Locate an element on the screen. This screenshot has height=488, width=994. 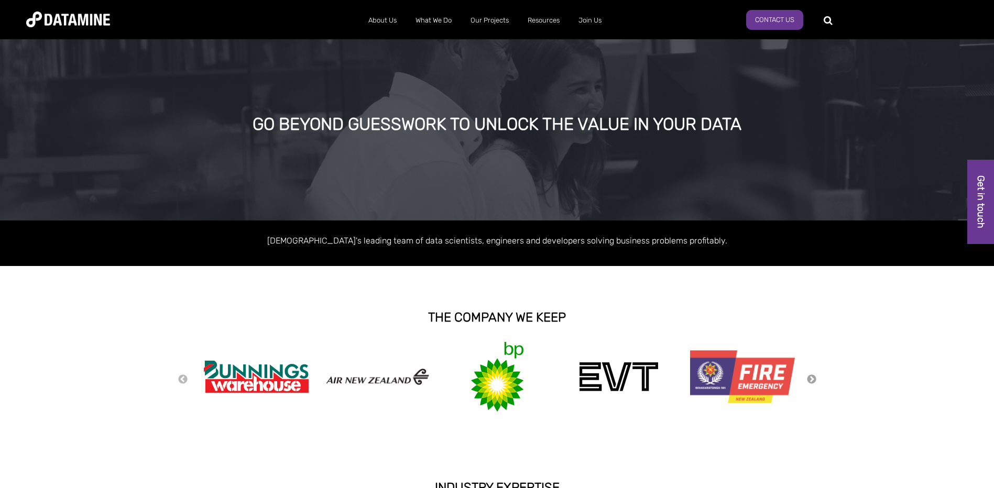
img: airnewzealand is located at coordinates (378, 377).